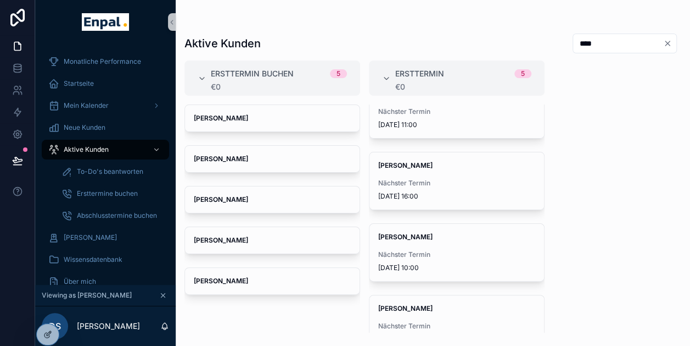  Describe the element at coordinates (105, 22) in the screenshot. I see `img: App logo` at that location.